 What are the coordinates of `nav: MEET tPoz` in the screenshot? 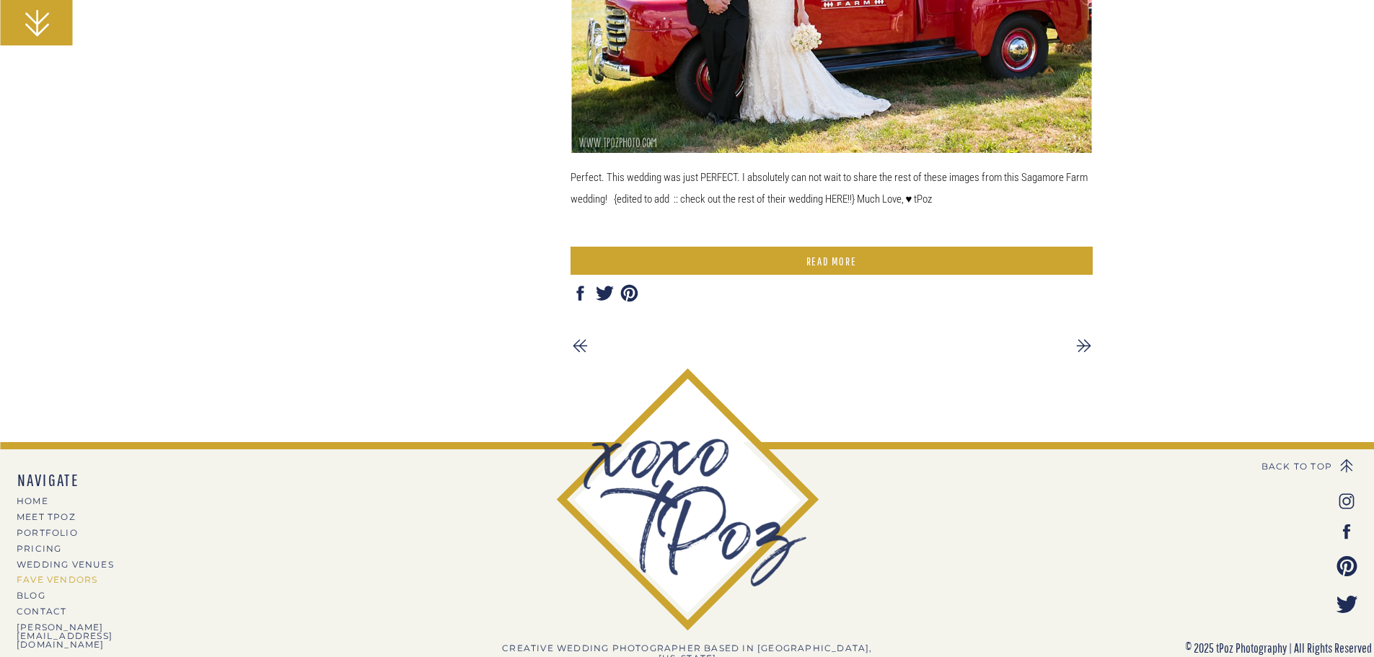 It's located at (79, 517).